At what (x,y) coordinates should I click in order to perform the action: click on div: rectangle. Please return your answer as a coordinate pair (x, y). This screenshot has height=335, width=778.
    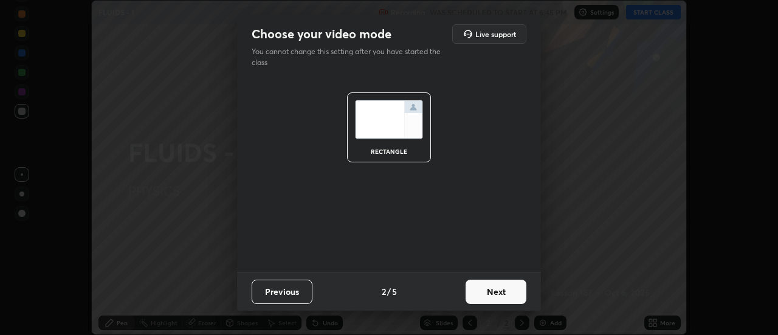
    Looking at the image, I should click on (389, 151).